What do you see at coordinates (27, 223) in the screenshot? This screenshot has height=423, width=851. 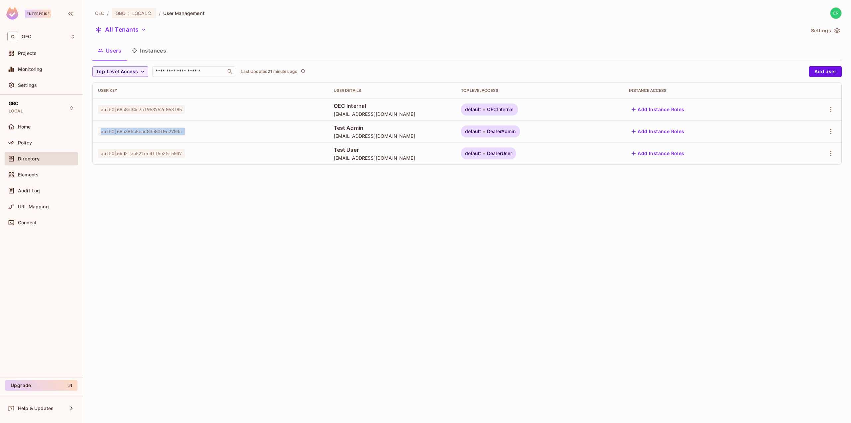 I see `span: Connect` at bounding box center [27, 223].